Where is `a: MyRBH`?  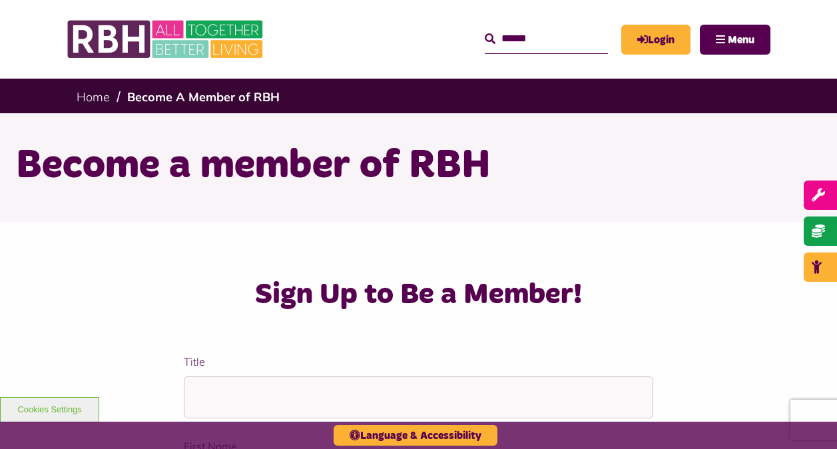
a: MyRBH is located at coordinates (656, 39).